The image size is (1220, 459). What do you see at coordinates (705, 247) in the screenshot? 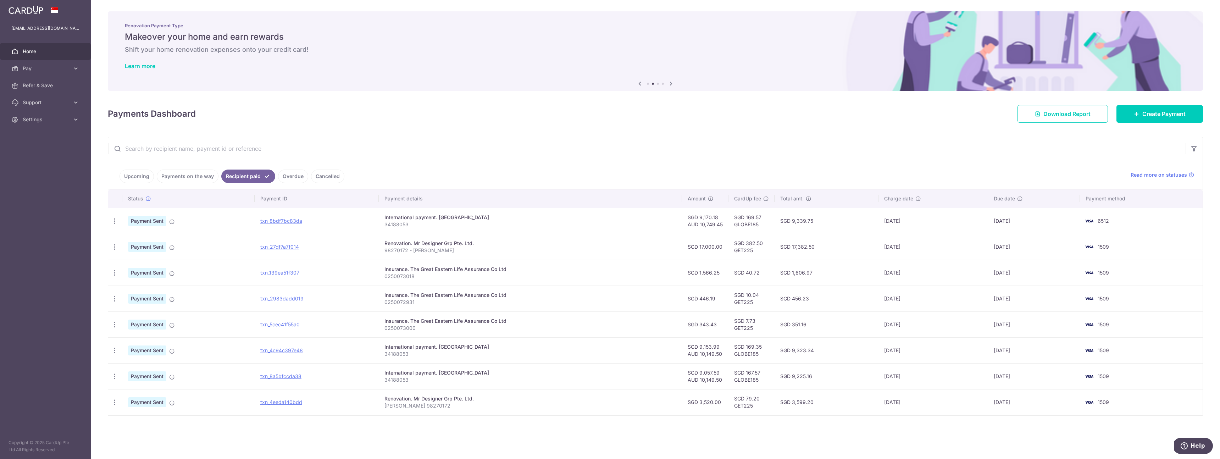
I see `td: SGD 17,000.00` at bounding box center [705, 247].